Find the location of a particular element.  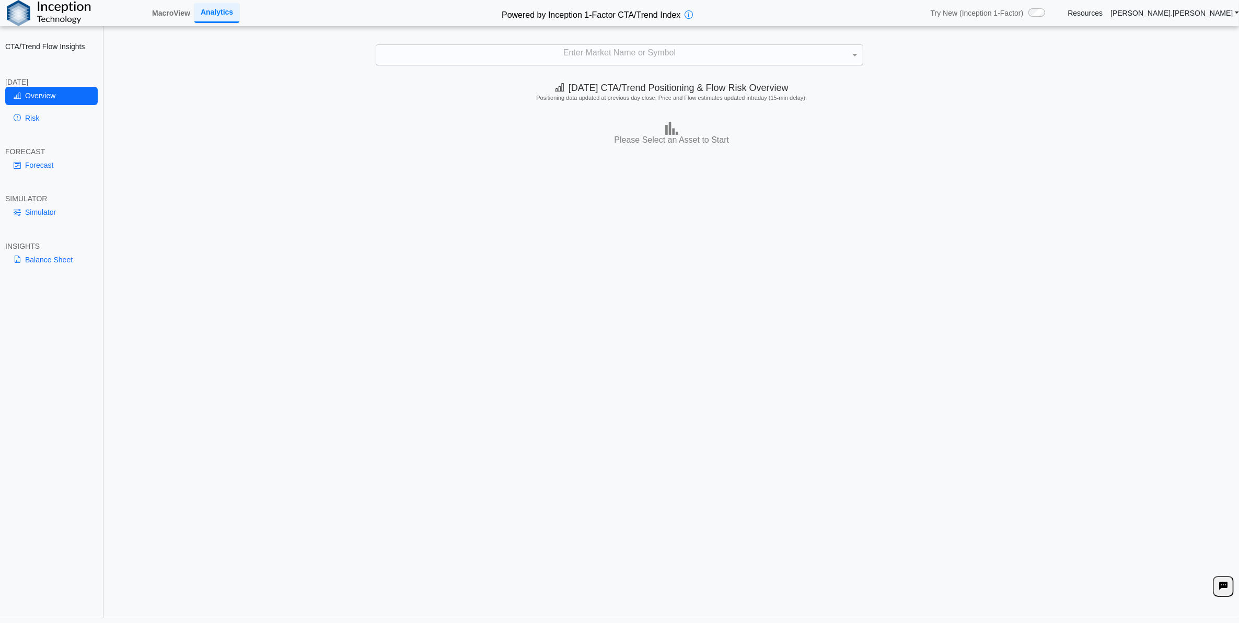

a: Forecast is located at coordinates (51, 165).